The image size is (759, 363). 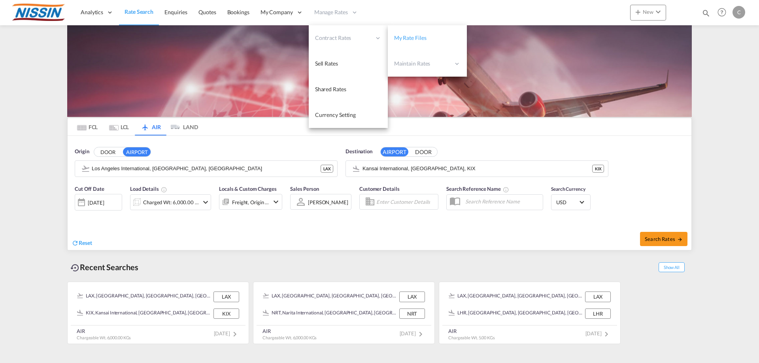 I want to click on span: Reset, so click(x=85, y=243).